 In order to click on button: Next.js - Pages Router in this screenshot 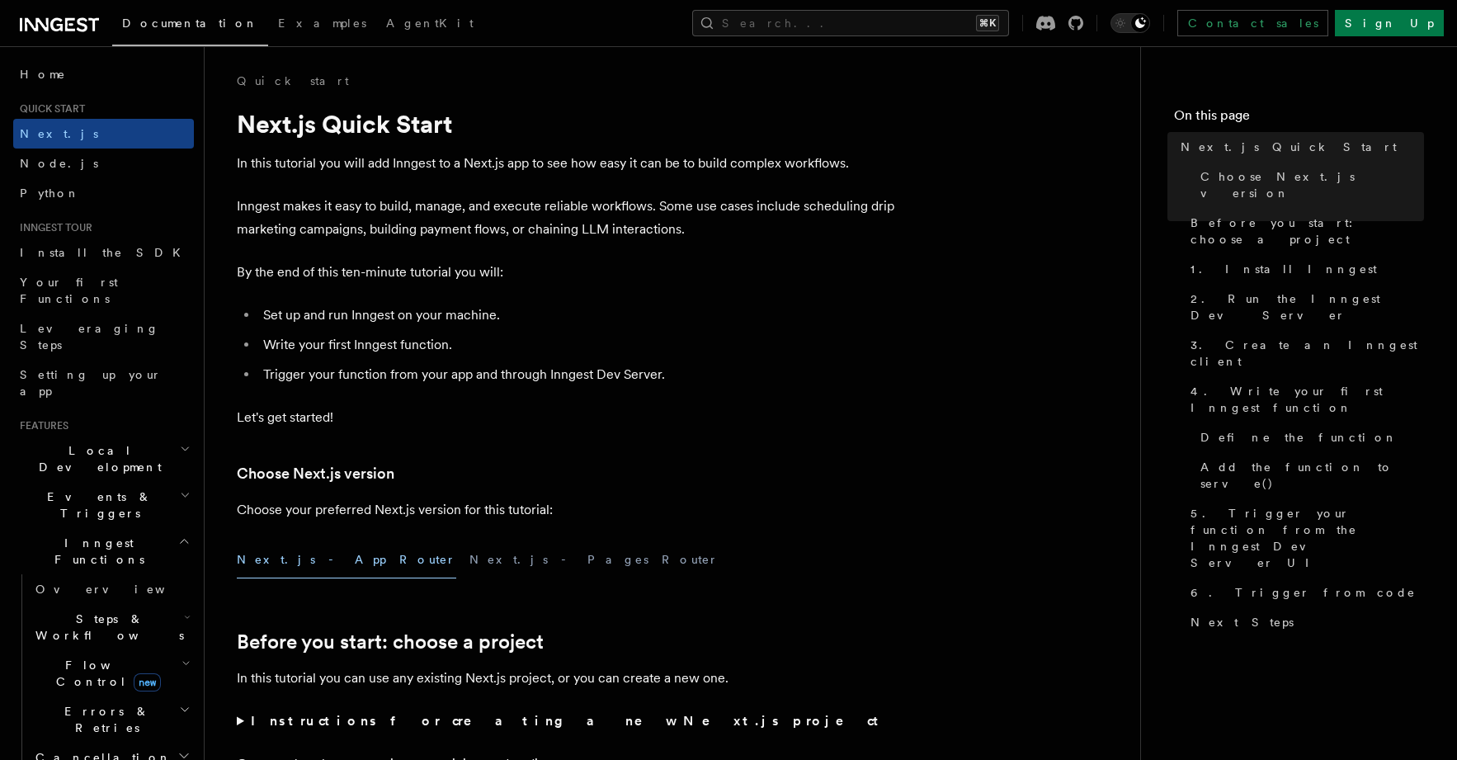, I will do `click(594, 559)`.